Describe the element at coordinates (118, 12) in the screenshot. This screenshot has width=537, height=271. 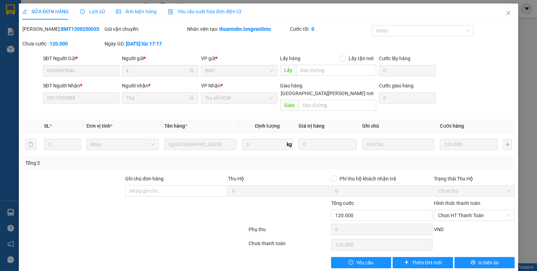
I see `span: picture` at that location.